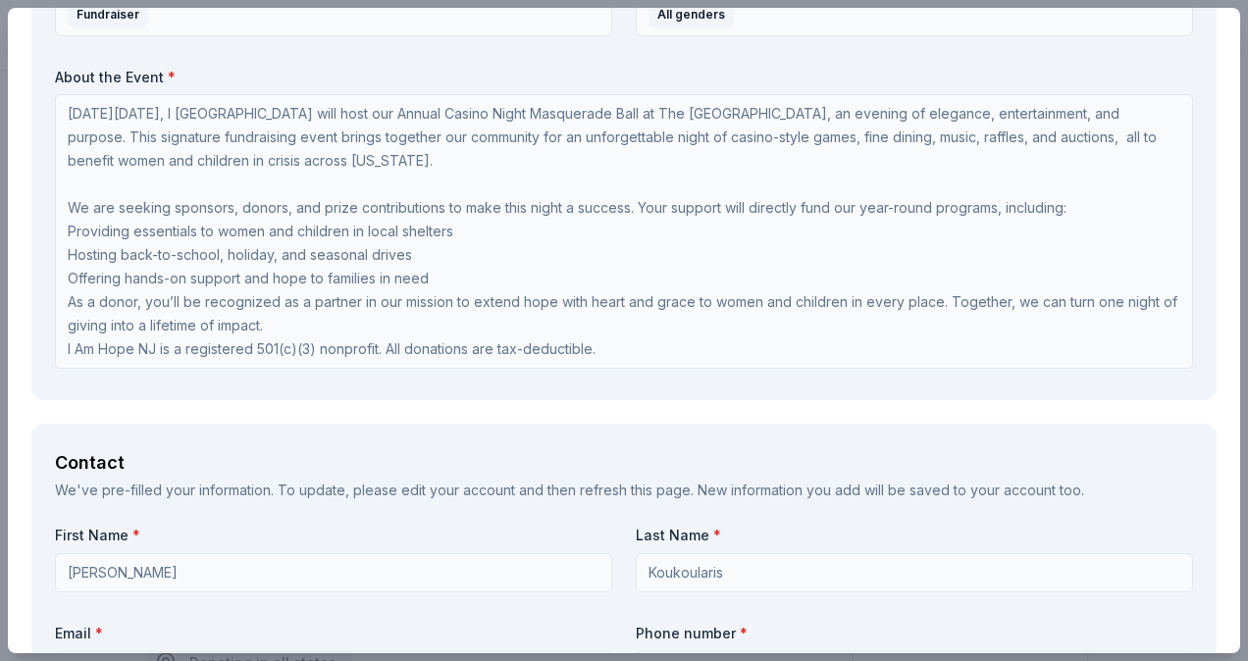 This screenshot has height=661, width=1248. What do you see at coordinates (624, 77) in the screenshot?
I see `label: About the Event` at bounding box center [624, 77].